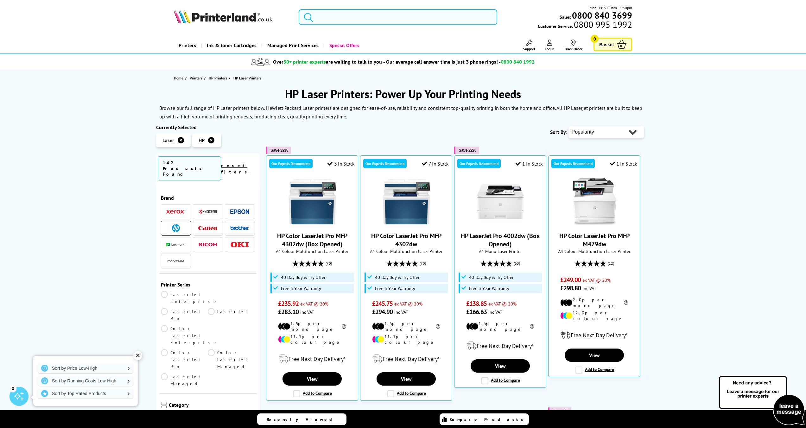  What do you see at coordinates (231, 360) in the screenshot?
I see `a: Color LaserJet Managed` at bounding box center [231, 360].